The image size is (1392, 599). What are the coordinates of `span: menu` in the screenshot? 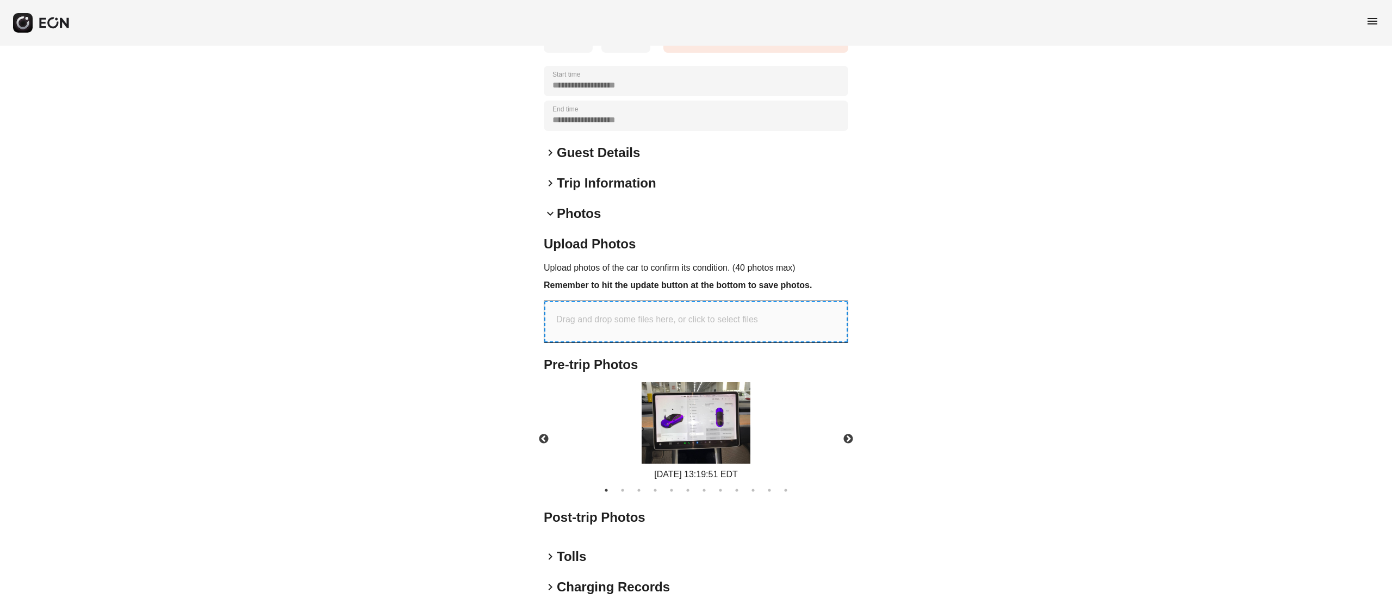 It's located at (1372, 21).